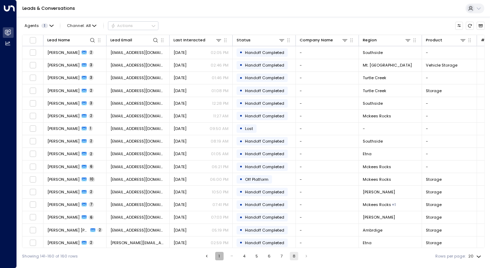 Image resolution: width=490 pixels, height=268 pixels. Describe the element at coordinates (459, 26) in the screenshot. I see `button: Customize` at that location.